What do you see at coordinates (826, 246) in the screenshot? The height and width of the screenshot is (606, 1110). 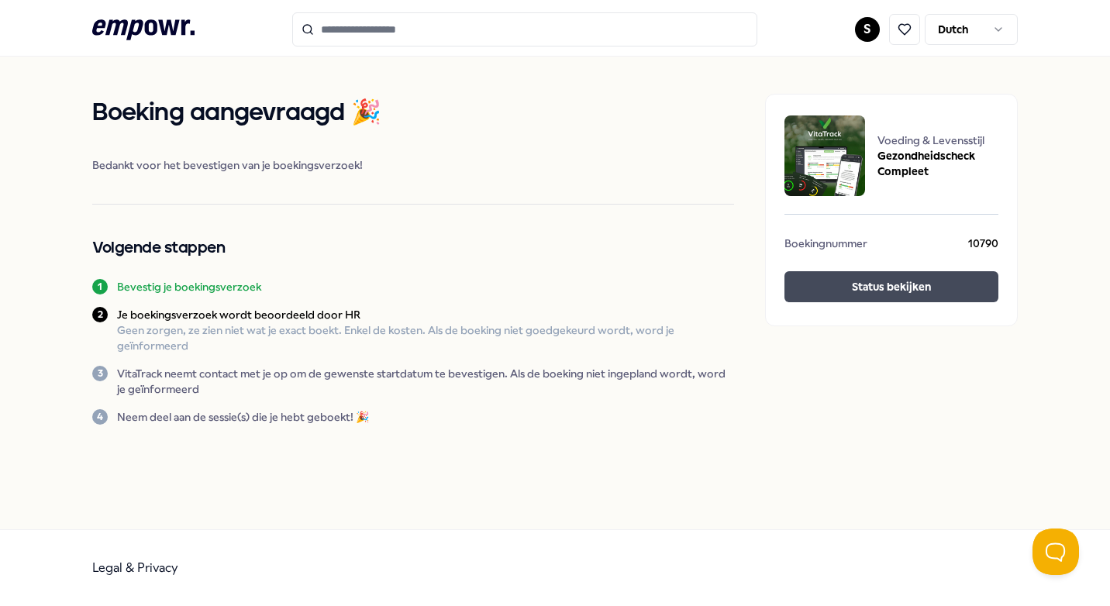 I see `span: Boekingnummer` at bounding box center [826, 246].